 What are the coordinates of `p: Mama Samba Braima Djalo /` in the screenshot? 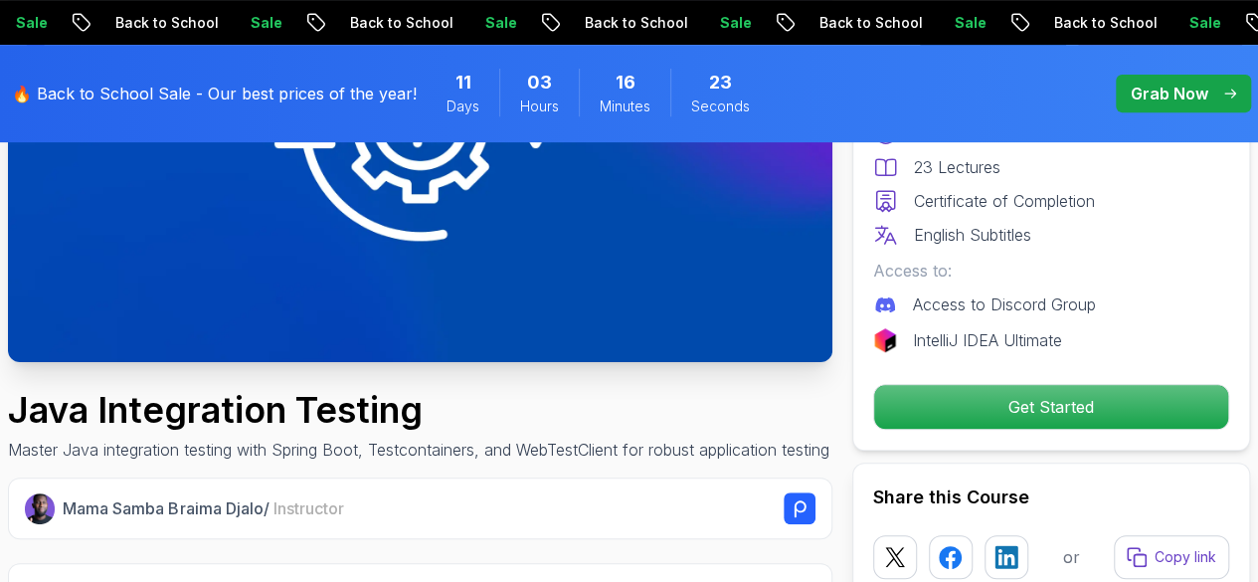 It's located at (203, 508).